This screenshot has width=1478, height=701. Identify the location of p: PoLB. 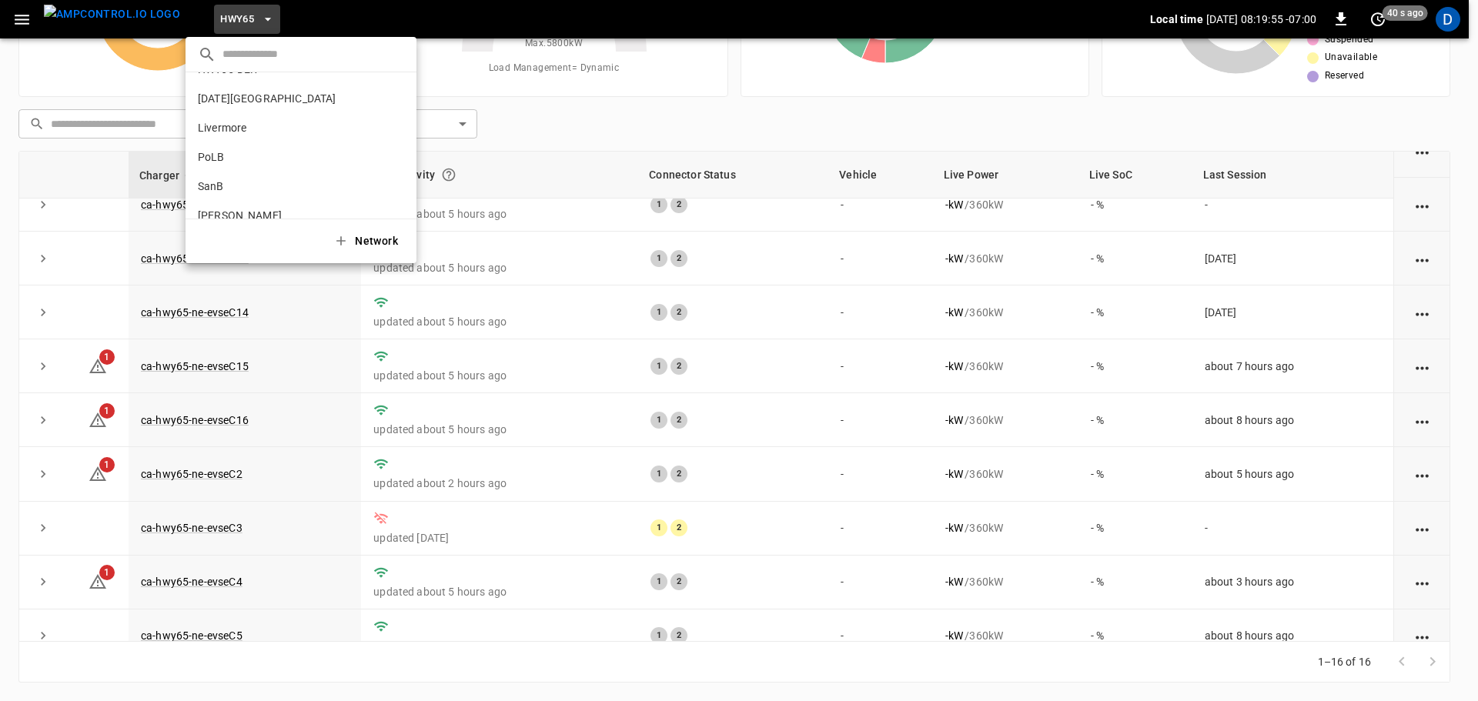
(272, 157).